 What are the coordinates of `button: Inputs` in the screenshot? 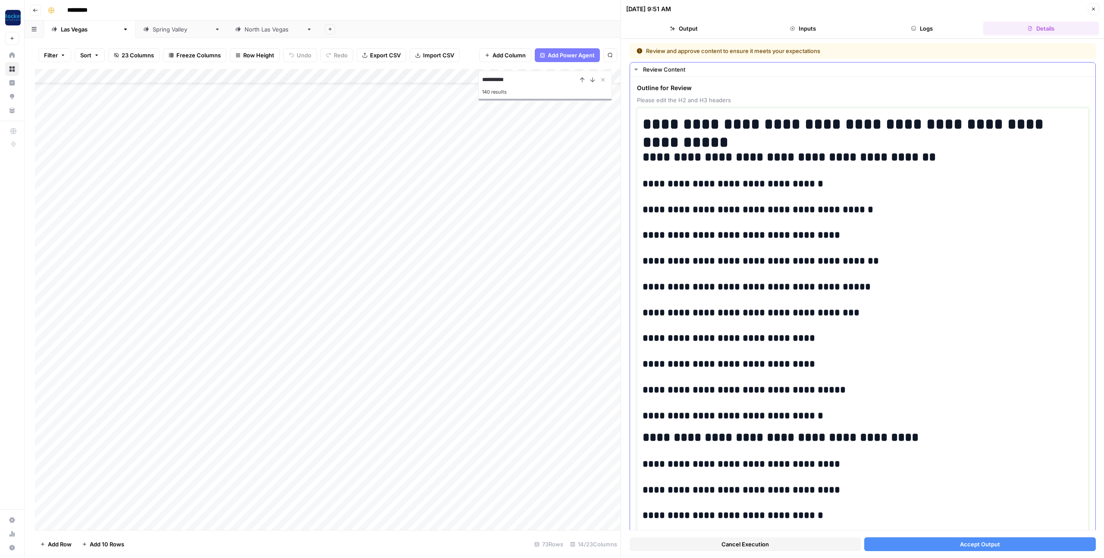 It's located at (803, 28).